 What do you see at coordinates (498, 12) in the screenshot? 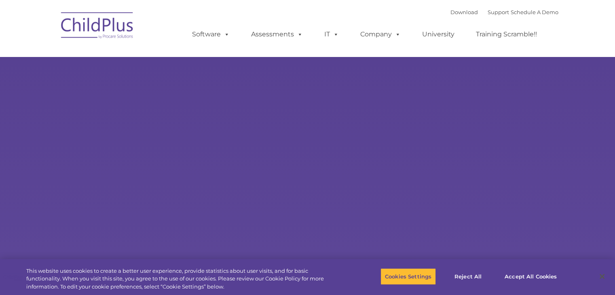
I see `a: Support` at bounding box center [498, 12].